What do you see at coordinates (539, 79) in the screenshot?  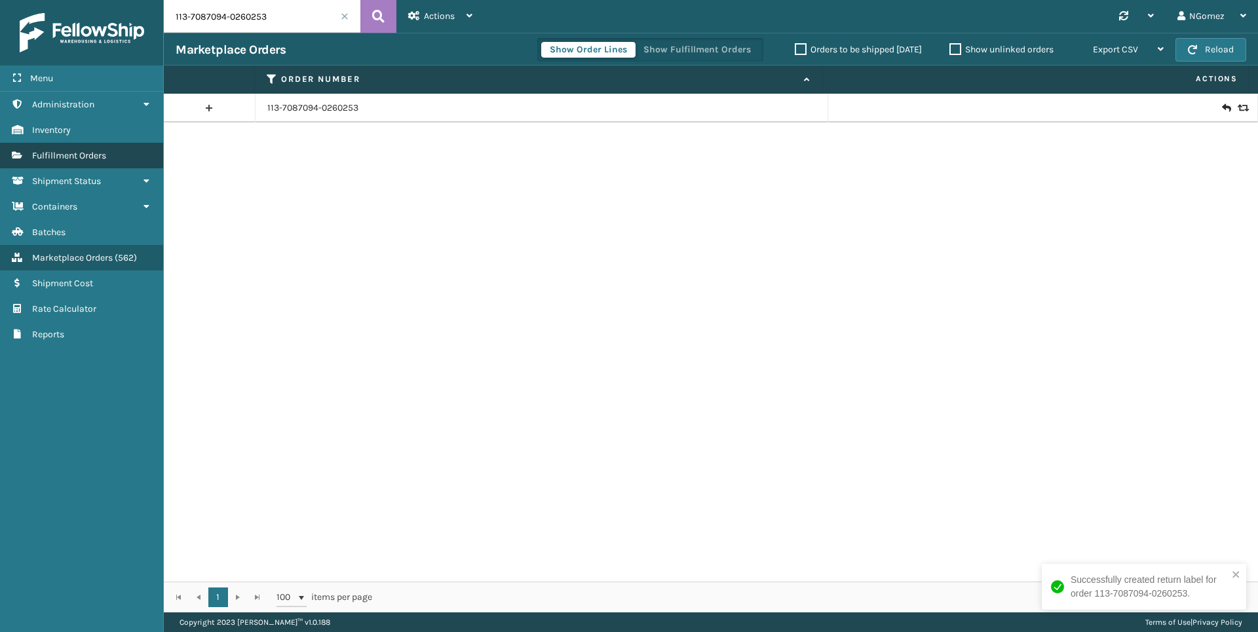 I see `label: Order Number` at bounding box center [539, 79].